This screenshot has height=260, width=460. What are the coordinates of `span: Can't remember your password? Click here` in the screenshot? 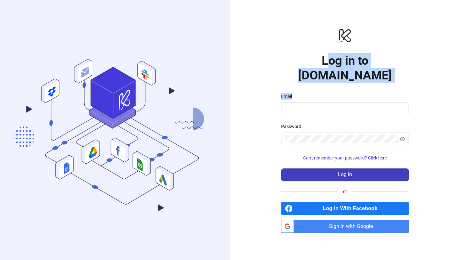 It's located at (345, 158).